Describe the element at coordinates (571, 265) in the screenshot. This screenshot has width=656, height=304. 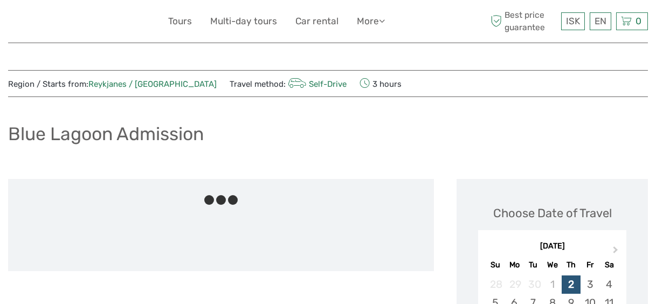
I see `div: Th` at that location.